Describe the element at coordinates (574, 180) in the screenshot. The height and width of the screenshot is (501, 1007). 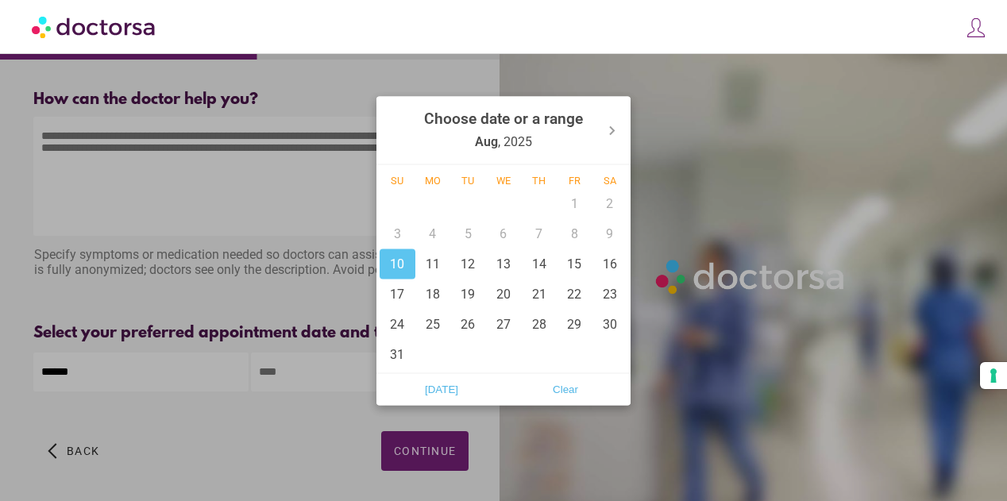
I see `div: Fr` at that location.